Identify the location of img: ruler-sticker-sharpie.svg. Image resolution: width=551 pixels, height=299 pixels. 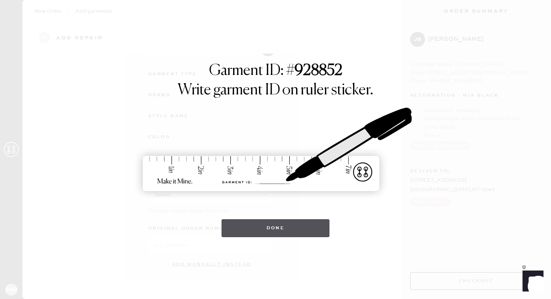
(276, 150).